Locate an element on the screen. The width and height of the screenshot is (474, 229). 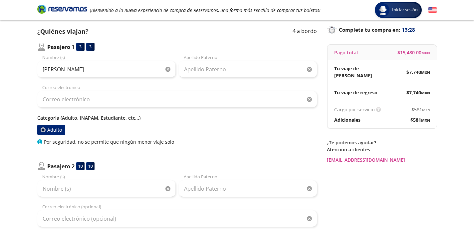
button: English is located at coordinates (432, 10).